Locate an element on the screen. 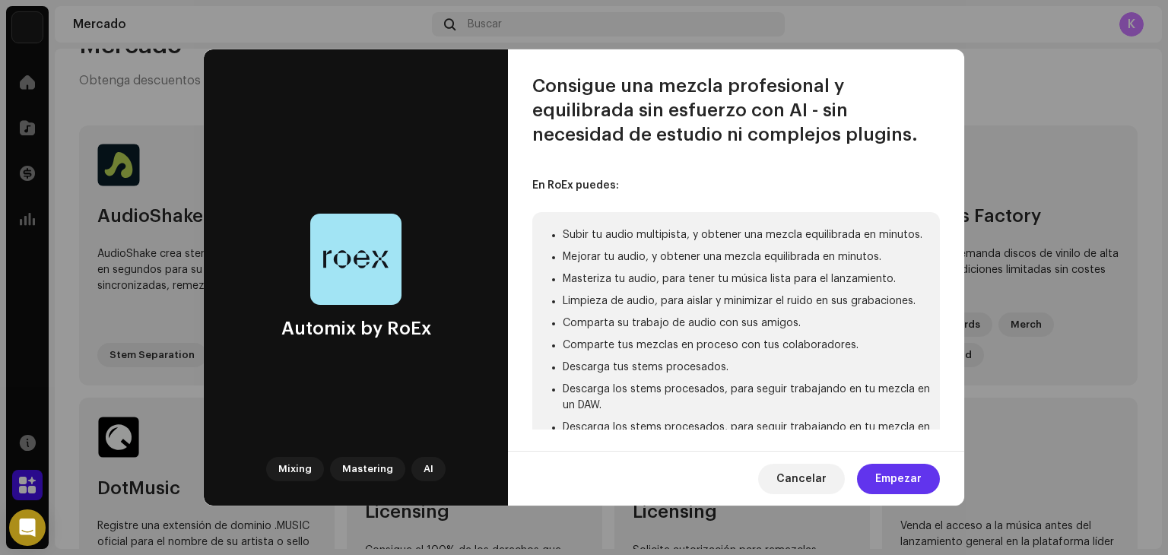 The height and width of the screenshot is (555, 1168). div: AI is located at coordinates (428, 469).